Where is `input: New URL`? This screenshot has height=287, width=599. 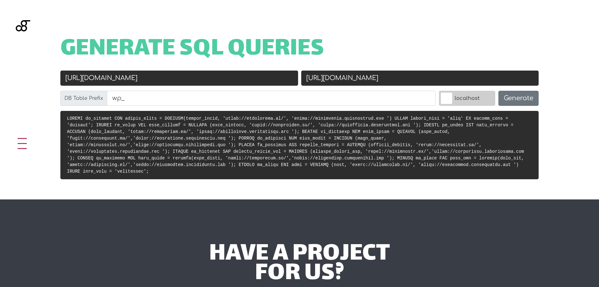
input: New URL is located at coordinates (420, 78).